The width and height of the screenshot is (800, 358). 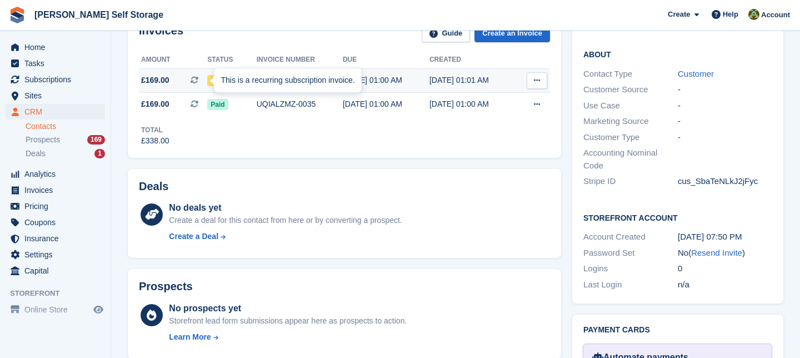 What do you see at coordinates (717, 252) in the screenshot?
I see `a: Resend Invite` at bounding box center [717, 252].